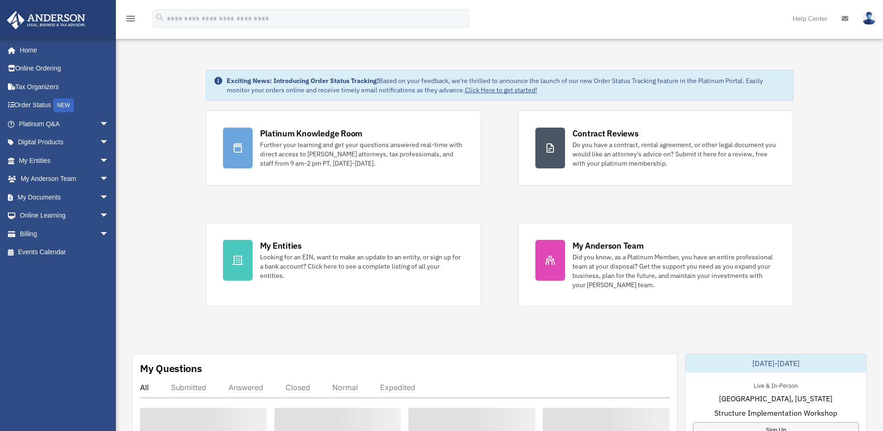  What do you see at coordinates (144, 387) in the screenshot?
I see `div: All` at bounding box center [144, 387].